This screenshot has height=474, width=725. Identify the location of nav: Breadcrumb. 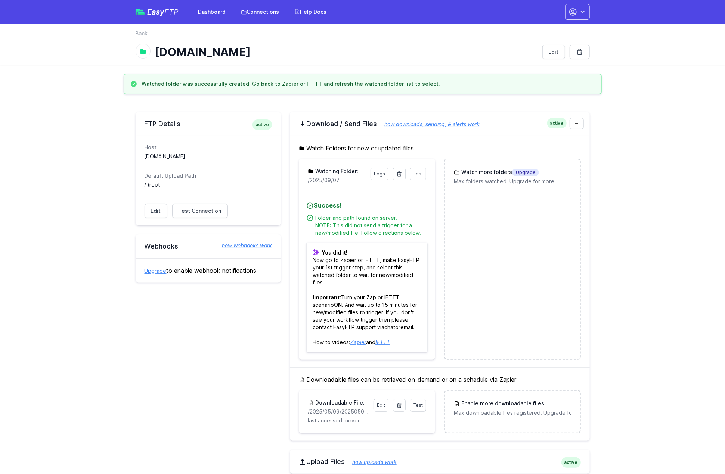
(363, 36).